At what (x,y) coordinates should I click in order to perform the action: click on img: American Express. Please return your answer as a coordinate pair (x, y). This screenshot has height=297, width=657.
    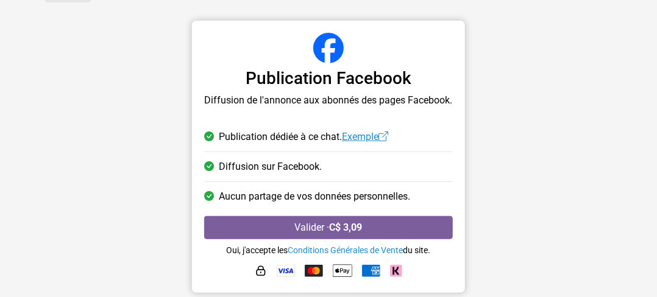
    Looking at the image, I should click on (371, 271).